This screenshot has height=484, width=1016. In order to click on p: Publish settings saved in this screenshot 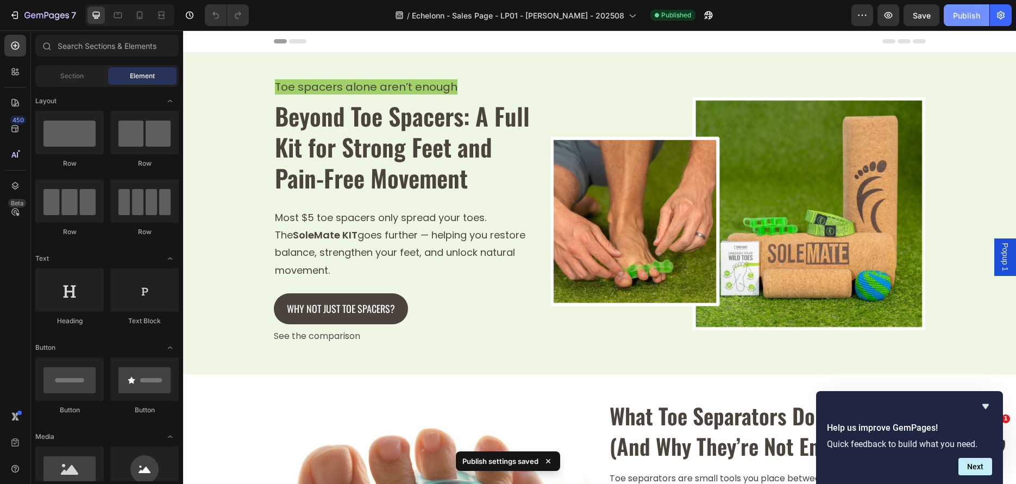, I will do `click(500, 461)`.